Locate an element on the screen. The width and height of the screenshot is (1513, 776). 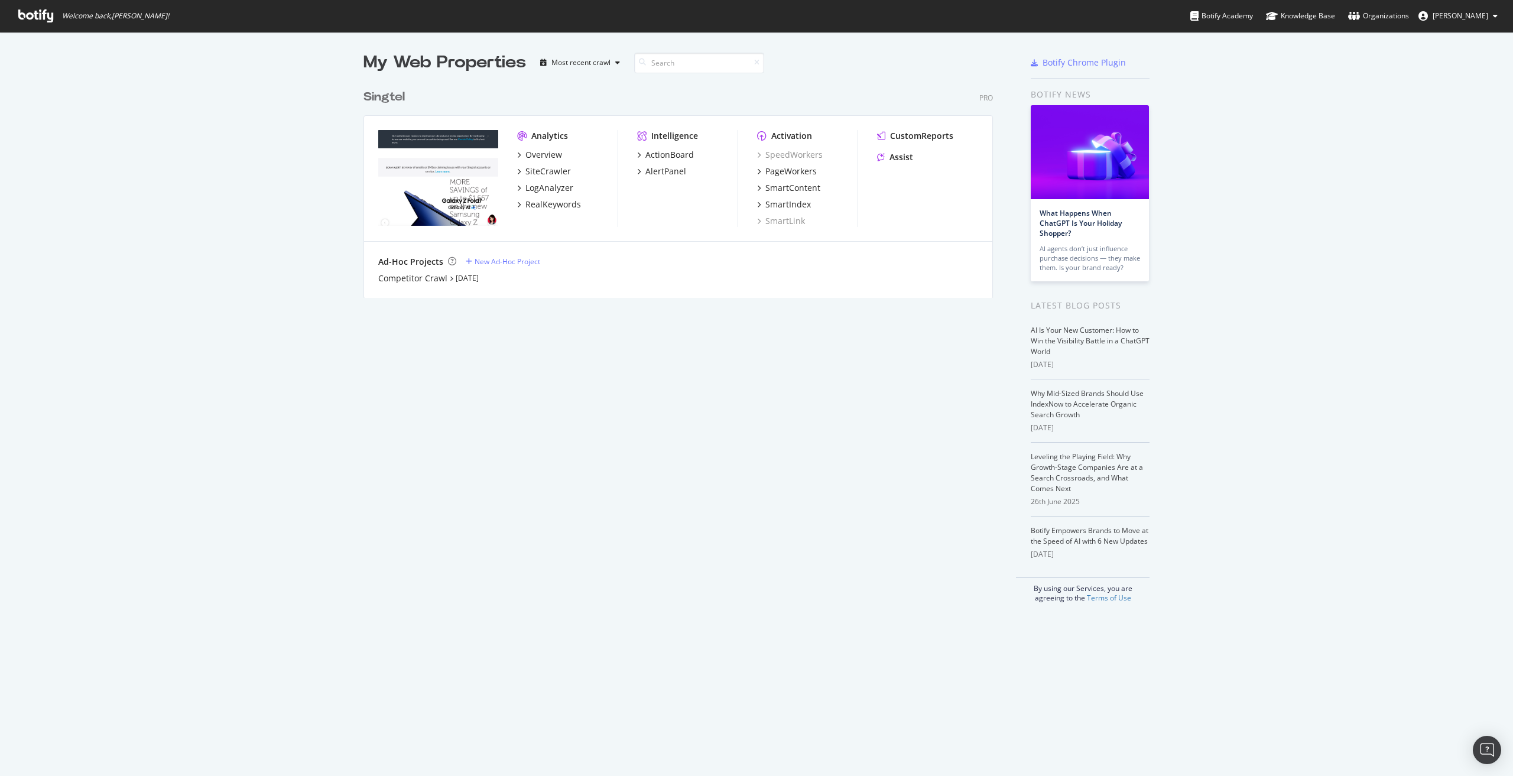
div: My Web Properties is located at coordinates (445, 63).